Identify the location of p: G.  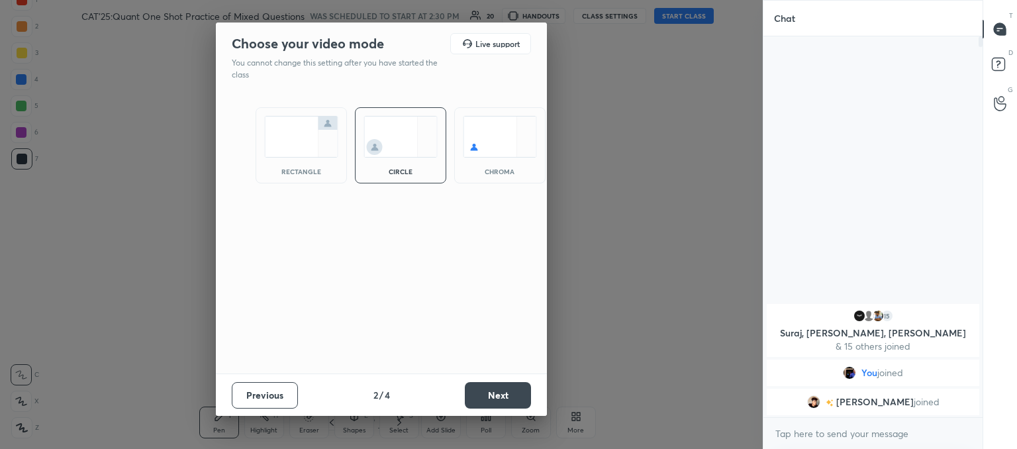
(1010, 89).